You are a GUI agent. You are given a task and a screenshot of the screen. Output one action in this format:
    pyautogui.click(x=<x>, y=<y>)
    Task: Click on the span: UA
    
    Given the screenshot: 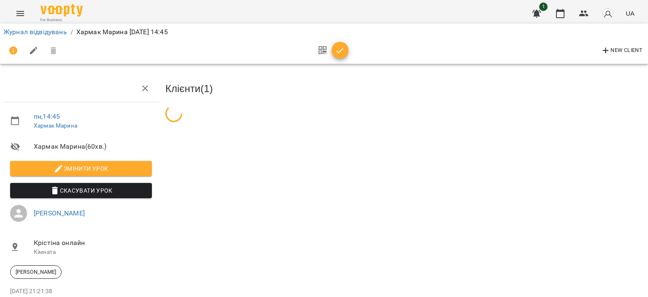 What is the action you would take?
    pyautogui.click(x=630, y=13)
    